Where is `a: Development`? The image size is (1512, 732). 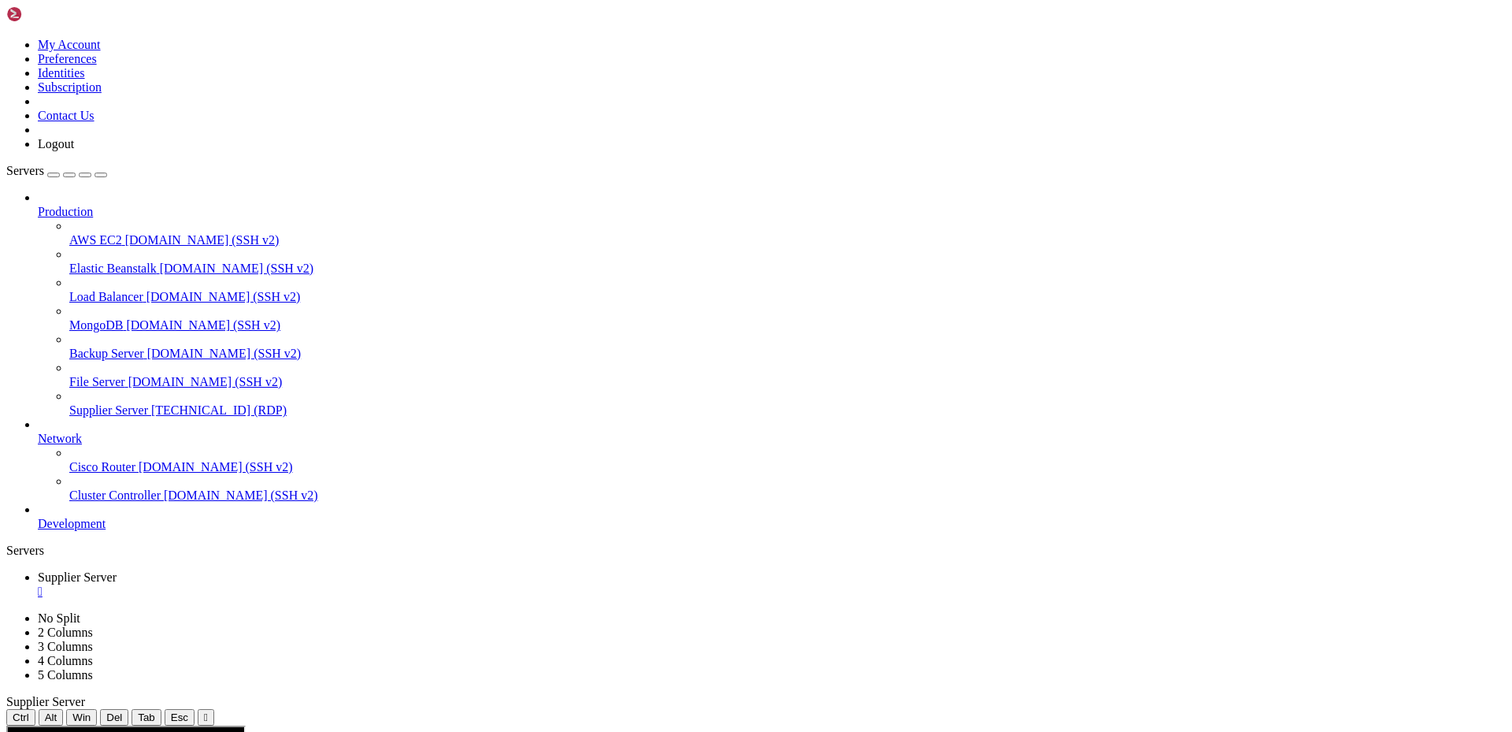 a: Development is located at coordinates (772, 524).